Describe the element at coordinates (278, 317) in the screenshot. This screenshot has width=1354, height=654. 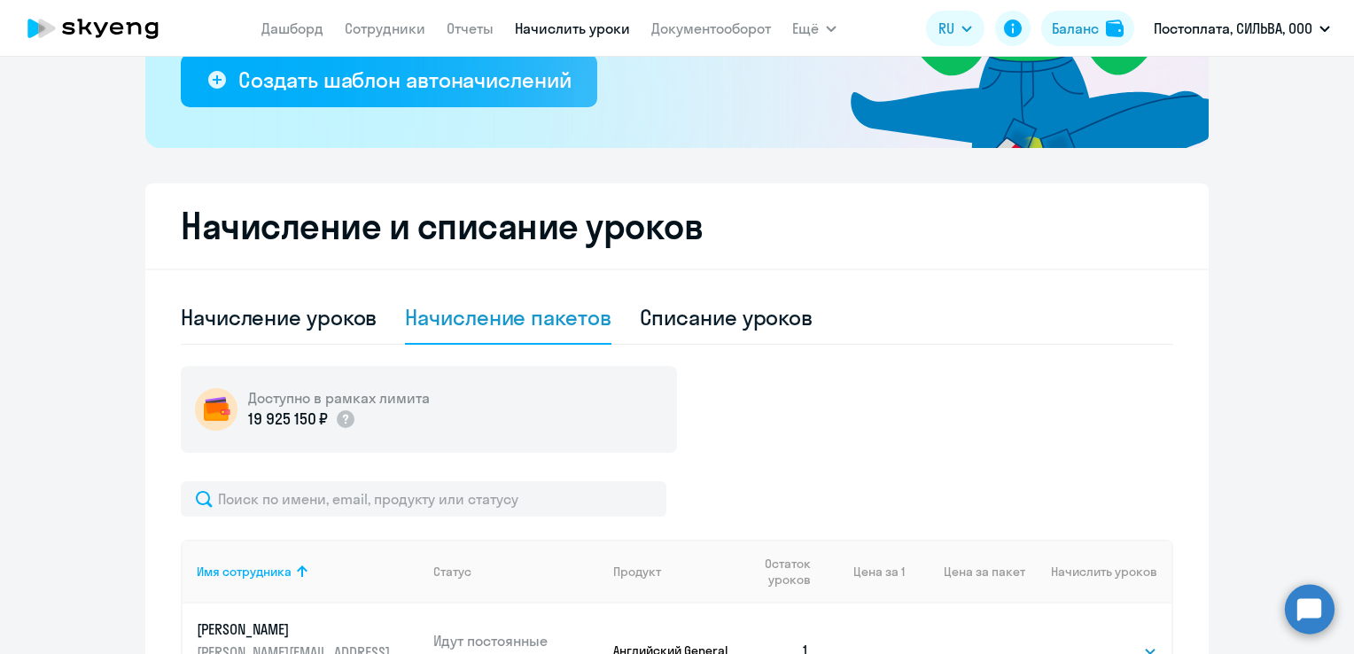
I see `div: Начисление уроков` at that location.